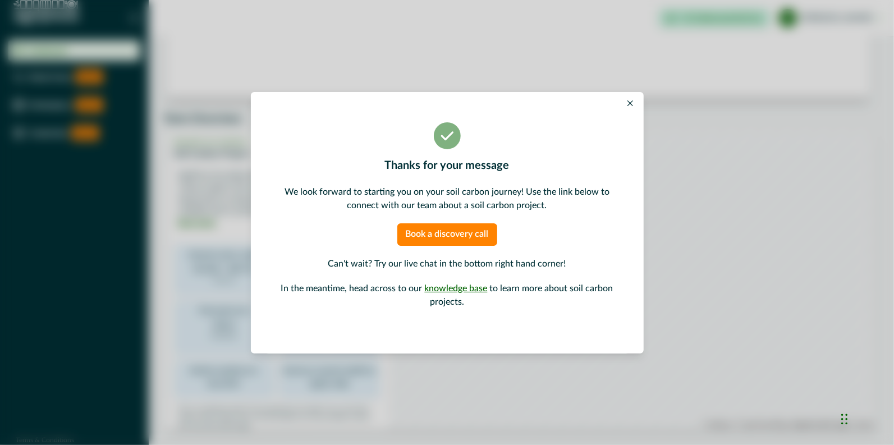 The image size is (894, 445). What do you see at coordinates (447, 235) in the screenshot?
I see `button: Book a discovery call` at bounding box center [447, 235].